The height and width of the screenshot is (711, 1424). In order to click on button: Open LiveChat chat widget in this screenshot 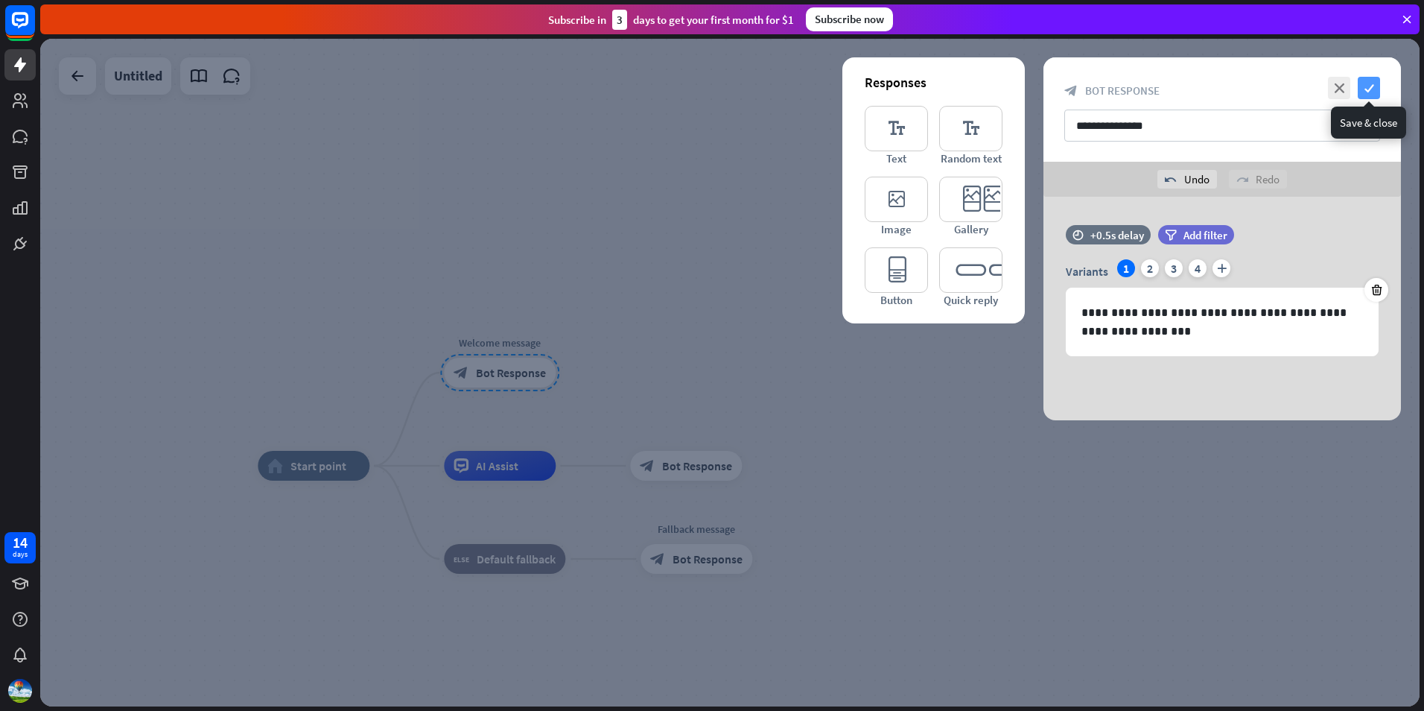, I will do `click(34, 28)`.